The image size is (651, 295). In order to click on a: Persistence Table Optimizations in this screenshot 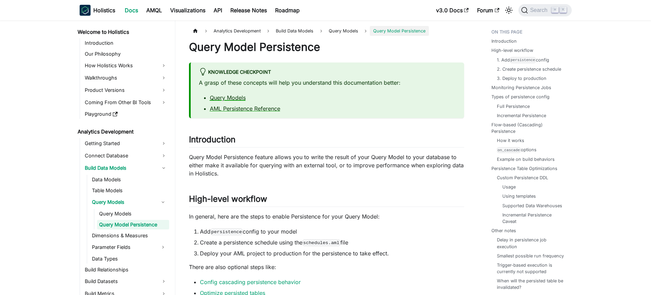, I will do `click(524, 168)`.